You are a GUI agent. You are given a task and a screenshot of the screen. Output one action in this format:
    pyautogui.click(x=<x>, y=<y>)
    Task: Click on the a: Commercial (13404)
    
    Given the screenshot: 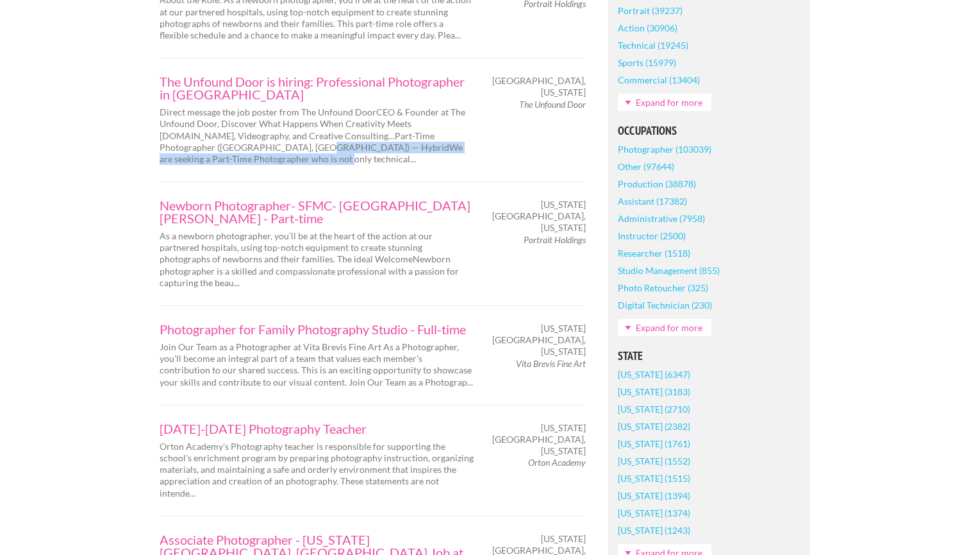 What is the action you would take?
    pyautogui.click(x=659, y=79)
    